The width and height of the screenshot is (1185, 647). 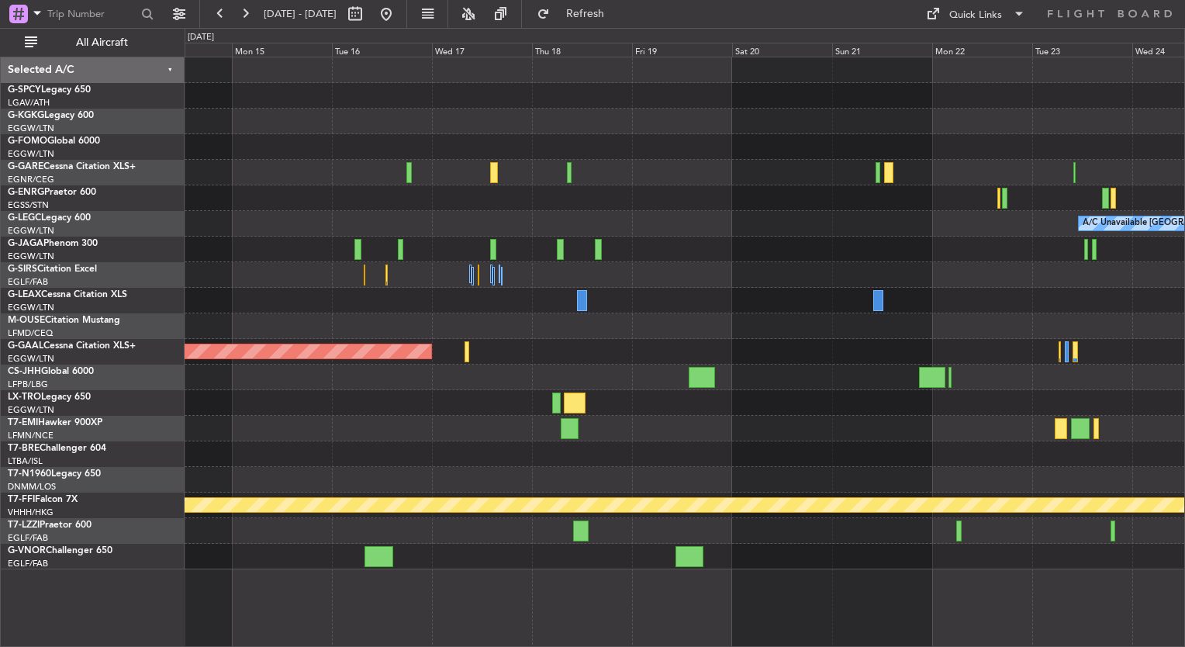 I want to click on div: Mon 15, so click(x=281, y=50).